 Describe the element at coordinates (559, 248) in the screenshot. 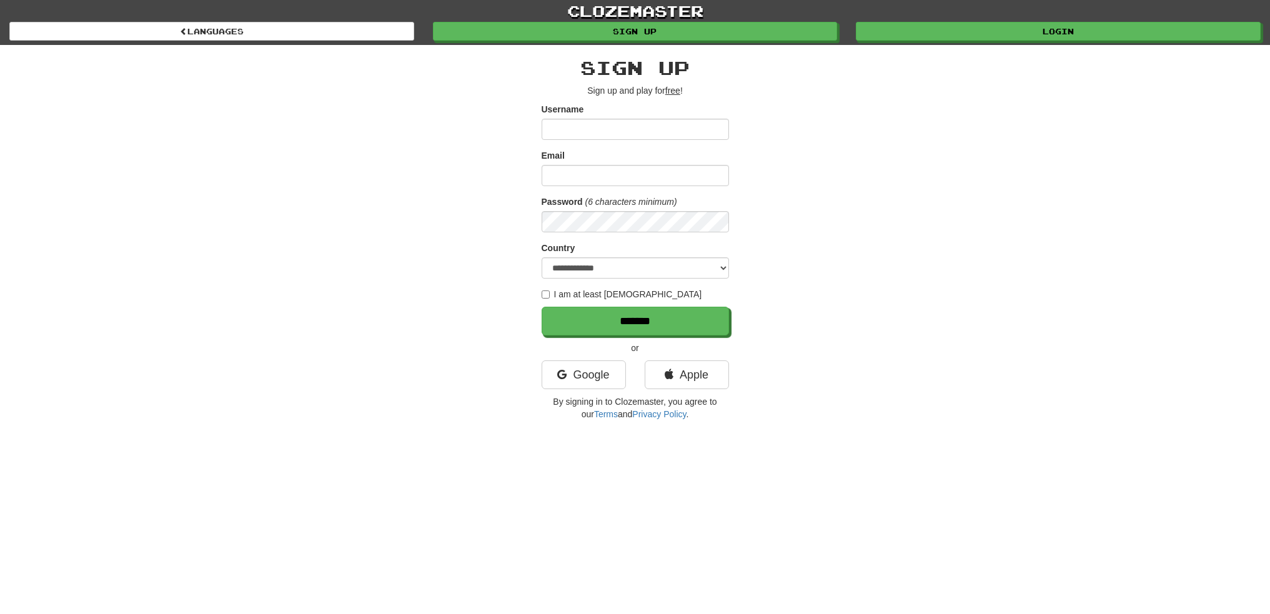

I see `label: Country` at that location.